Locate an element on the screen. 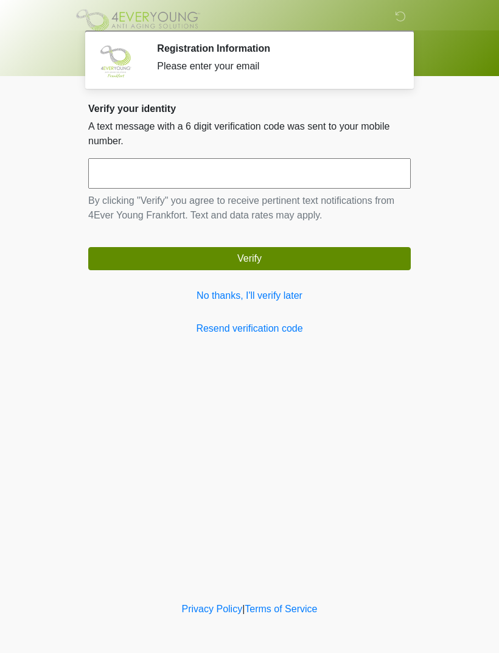  h2: Verify your identity is located at coordinates (249, 108).